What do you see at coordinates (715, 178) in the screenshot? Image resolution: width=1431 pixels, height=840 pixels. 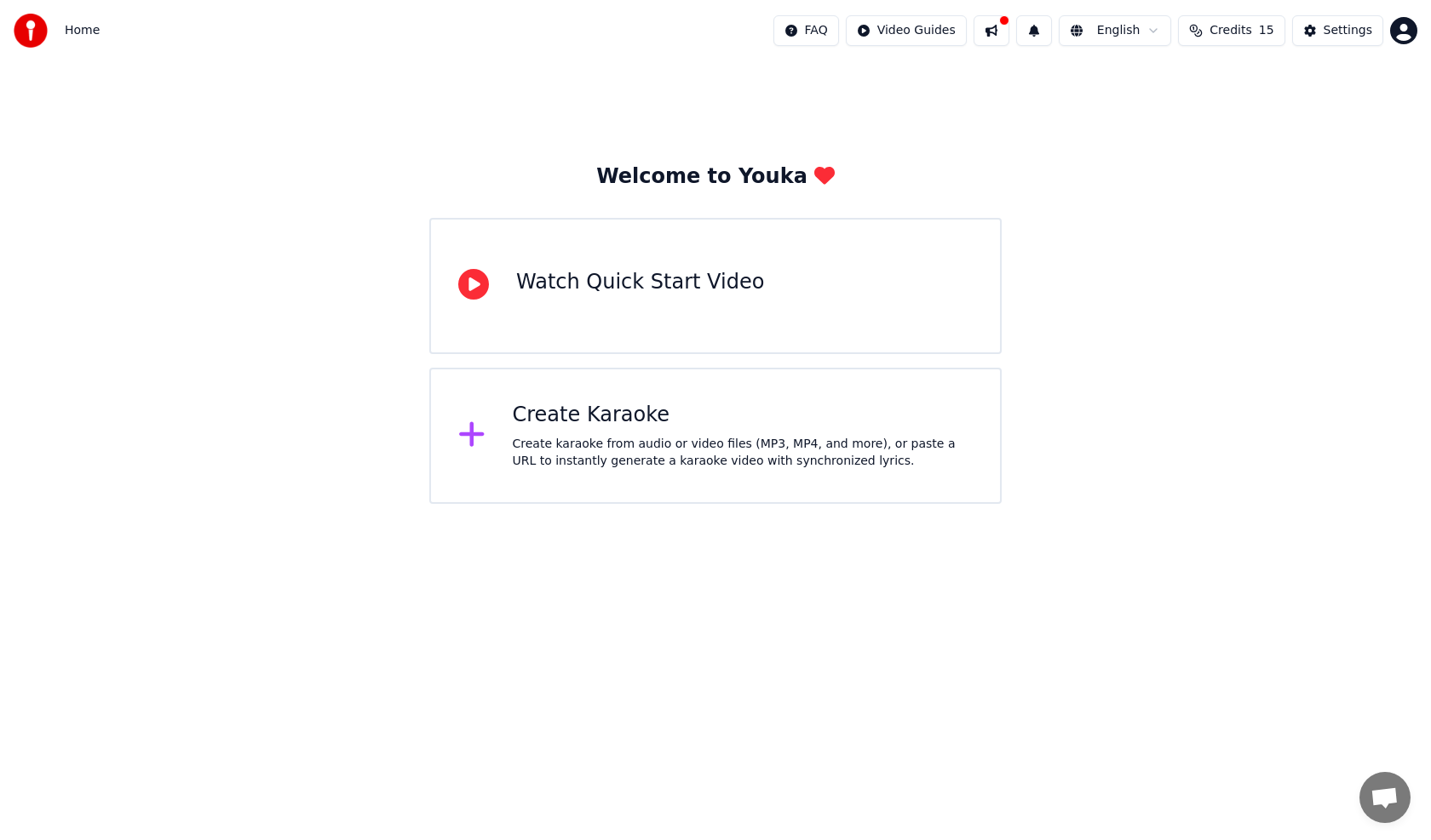 I see `div: Welcome to Youka` at bounding box center [715, 178].